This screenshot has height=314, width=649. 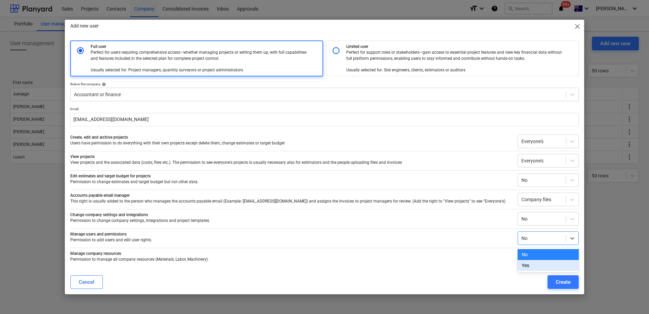 What do you see at coordinates (291, 137) in the screenshot?
I see `p: Create, edit and archive projects` at bounding box center [291, 137].